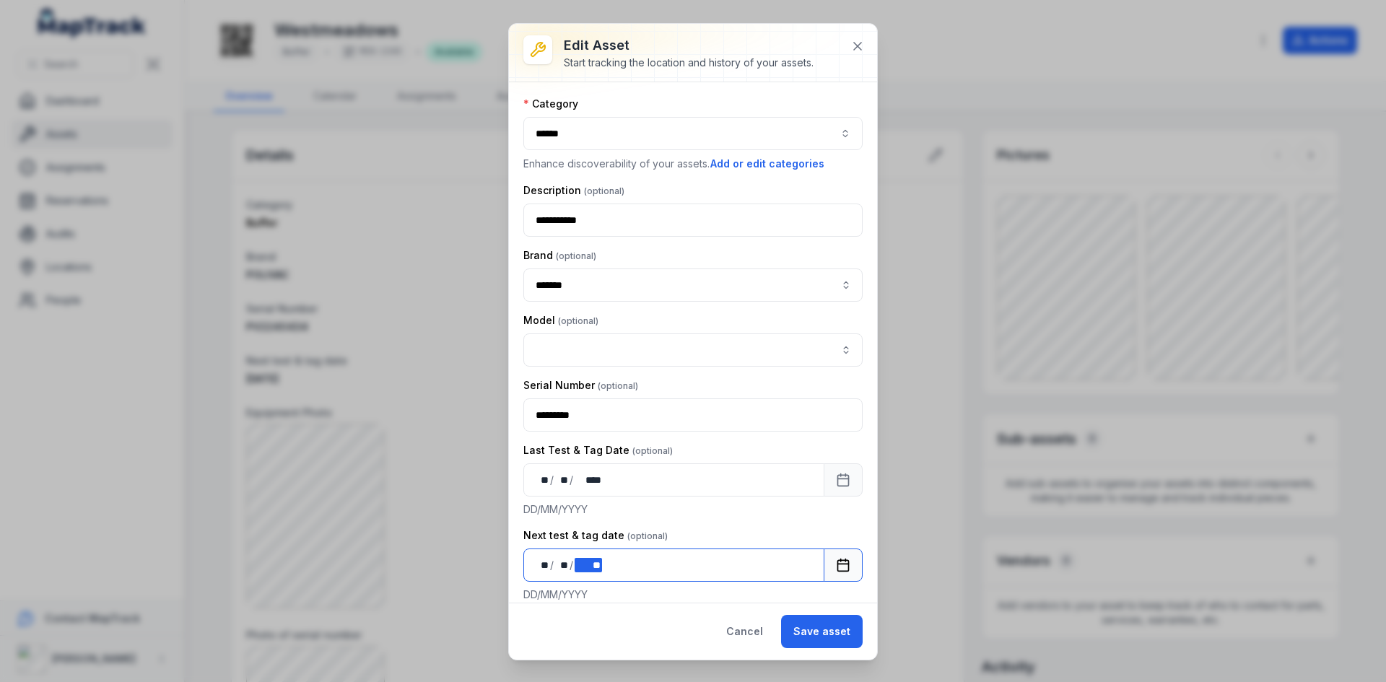 This screenshot has width=1386, height=682. What do you see at coordinates (821, 632) in the screenshot?
I see `button: Save asset` at bounding box center [821, 632].